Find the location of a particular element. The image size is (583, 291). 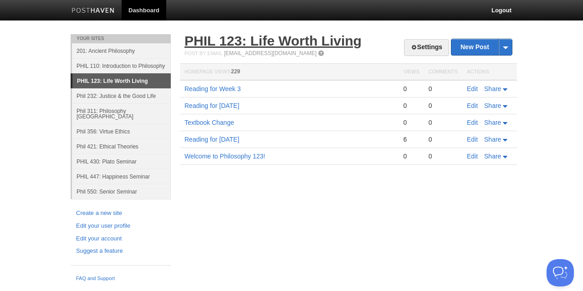

a: Suggest a feature is located at coordinates (121, 251).